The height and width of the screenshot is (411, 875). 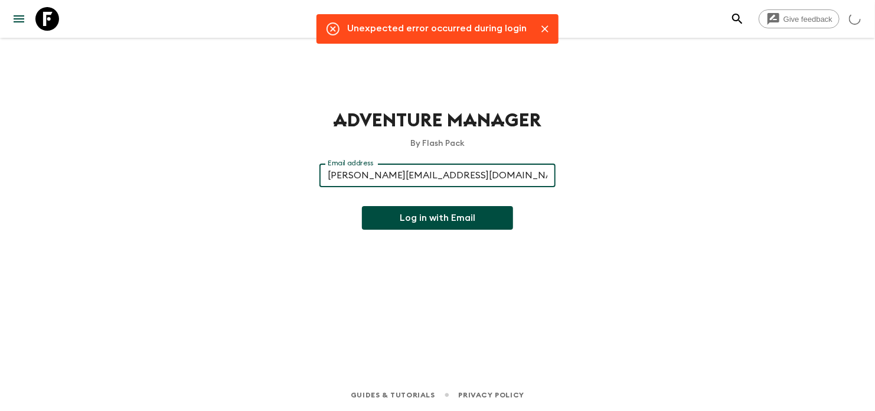 I want to click on p: By Flash Pack, so click(x=438, y=144).